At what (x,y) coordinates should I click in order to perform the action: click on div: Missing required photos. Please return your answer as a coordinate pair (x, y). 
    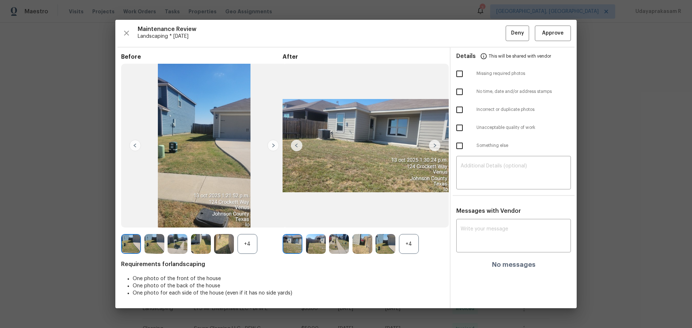
    Looking at the image, I should click on (514, 74).